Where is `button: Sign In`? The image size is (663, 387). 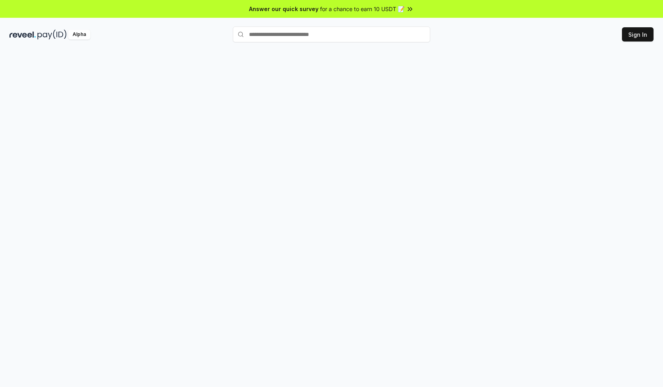 button: Sign In is located at coordinates (638, 34).